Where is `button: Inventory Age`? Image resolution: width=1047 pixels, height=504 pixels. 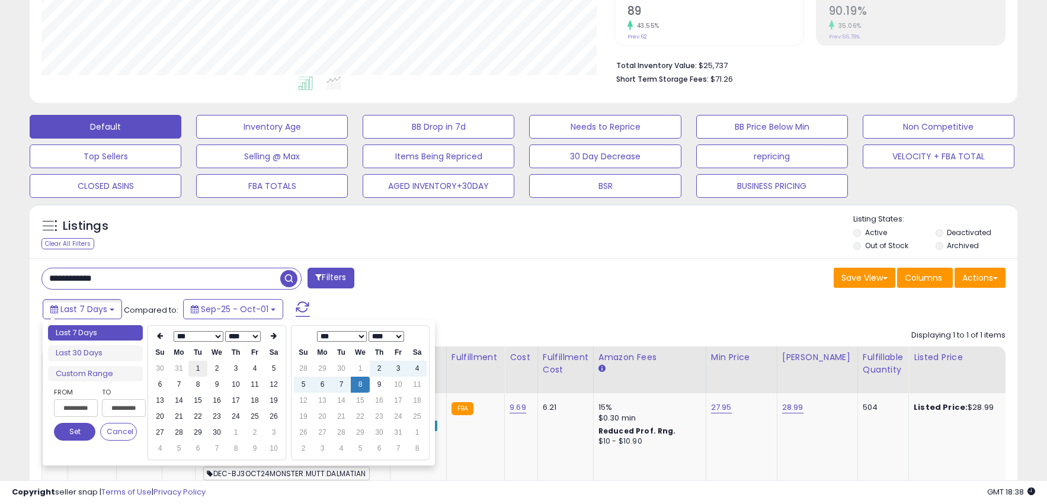
button: Inventory Age is located at coordinates (272, 127).